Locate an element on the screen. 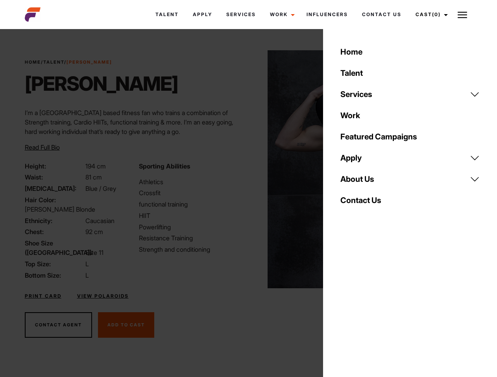  li: Resistance Training is located at coordinates (191, 238).